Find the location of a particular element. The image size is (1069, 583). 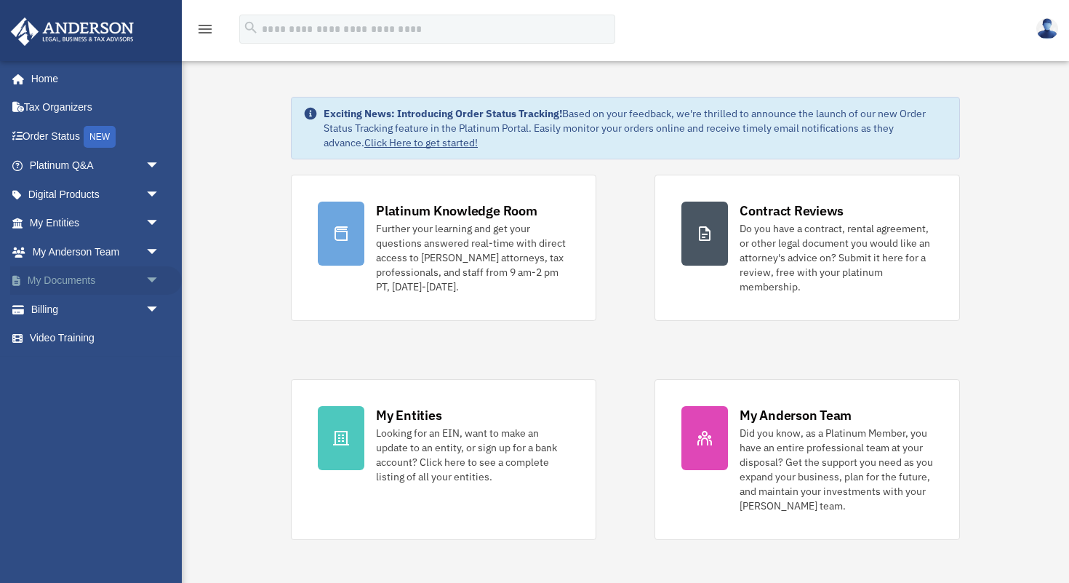

a: Home is located at coordinates (92, 79).